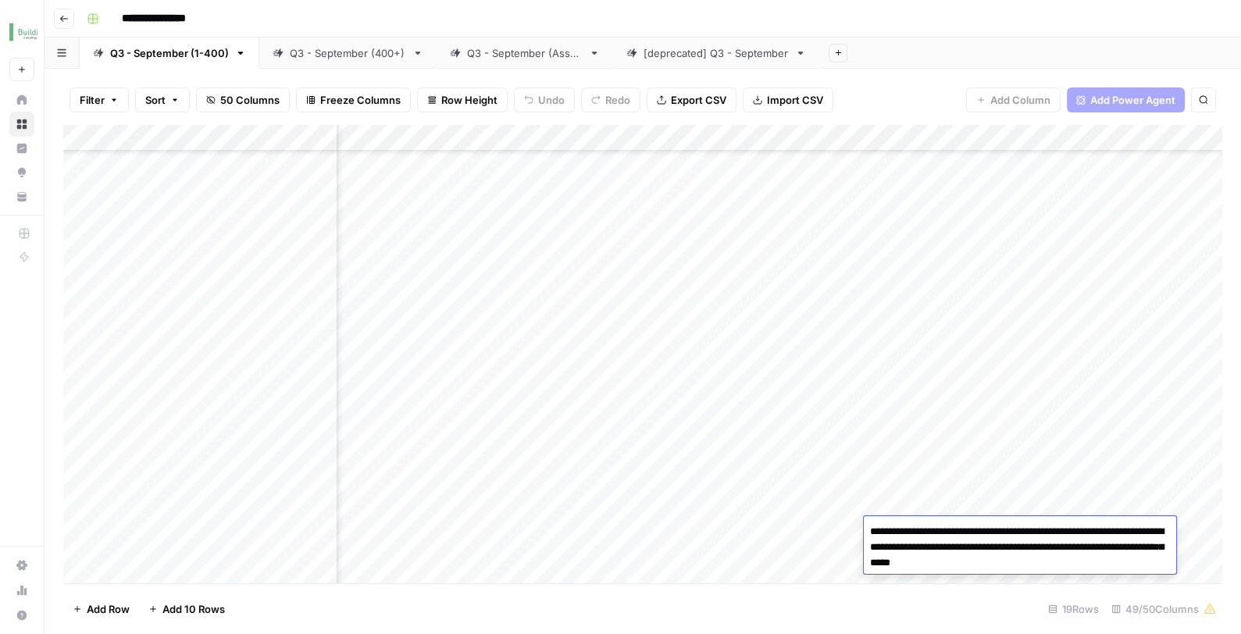 This screenshot has height=634, width=1241. Describe the element at coordinates (22, 565) in the screenshot. I see `a: Settings` at that location.